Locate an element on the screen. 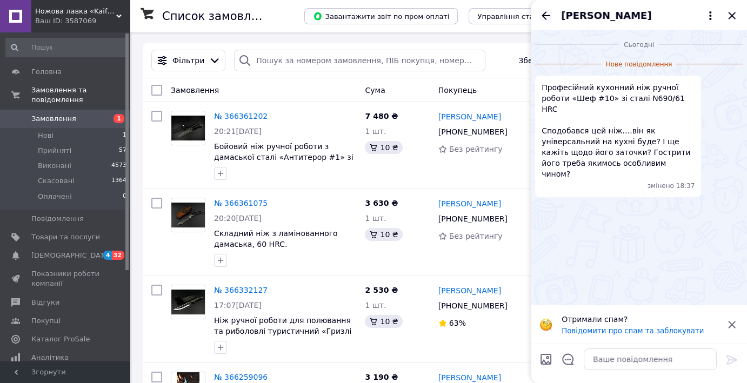 The height and width of the screenshot is (383, 747). span: Cума is located at coordinates (375, 90).